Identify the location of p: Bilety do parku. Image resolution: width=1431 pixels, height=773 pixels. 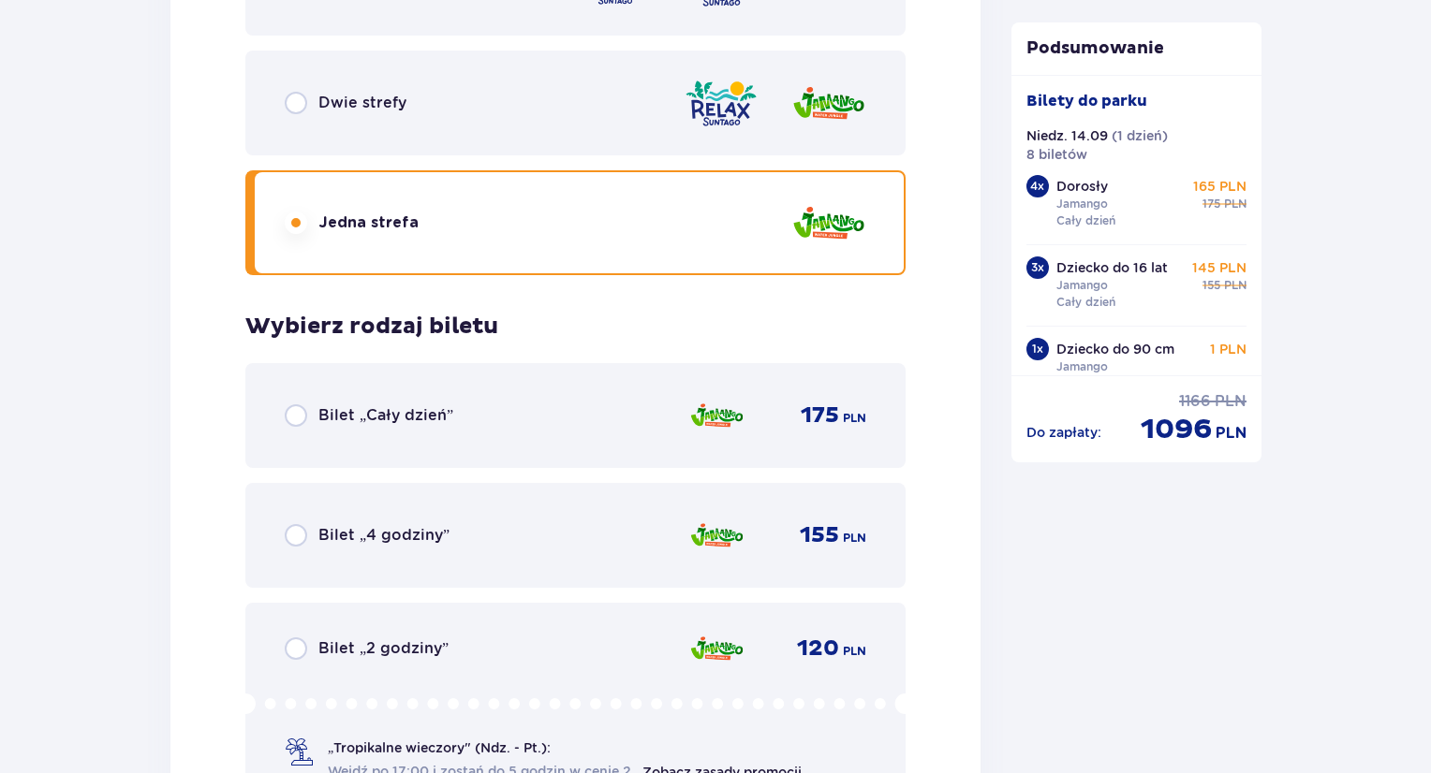
(1086, 101).